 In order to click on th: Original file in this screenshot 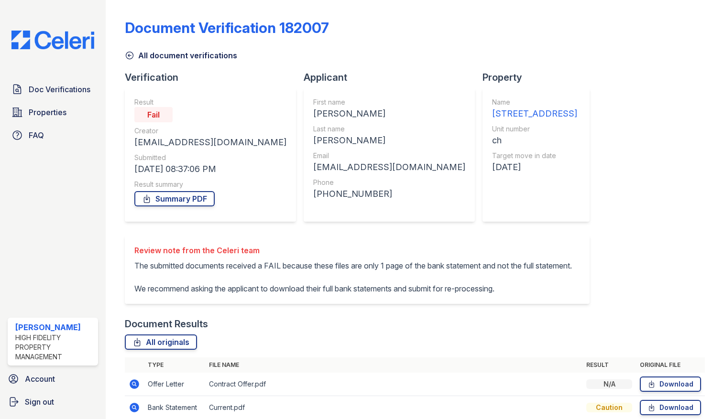, I will do `click(670, 365)`.